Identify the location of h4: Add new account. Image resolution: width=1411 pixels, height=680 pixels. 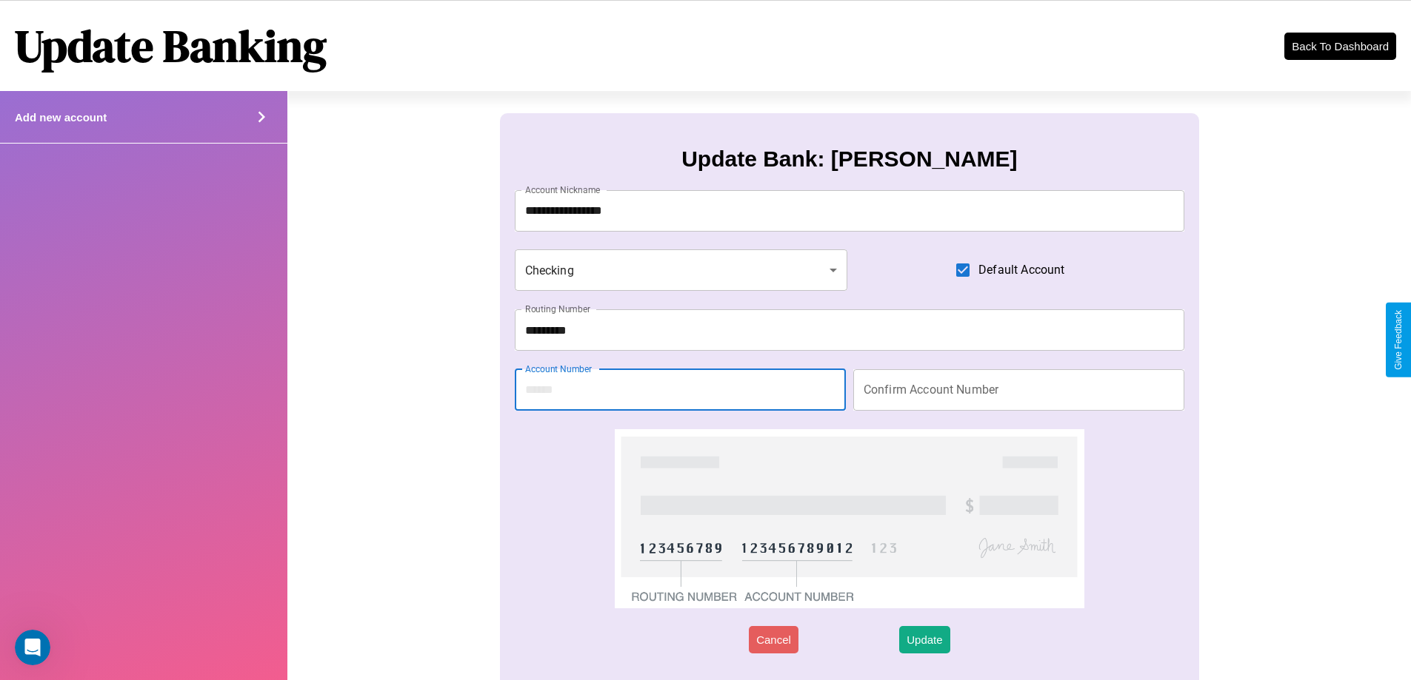
(61, 117).